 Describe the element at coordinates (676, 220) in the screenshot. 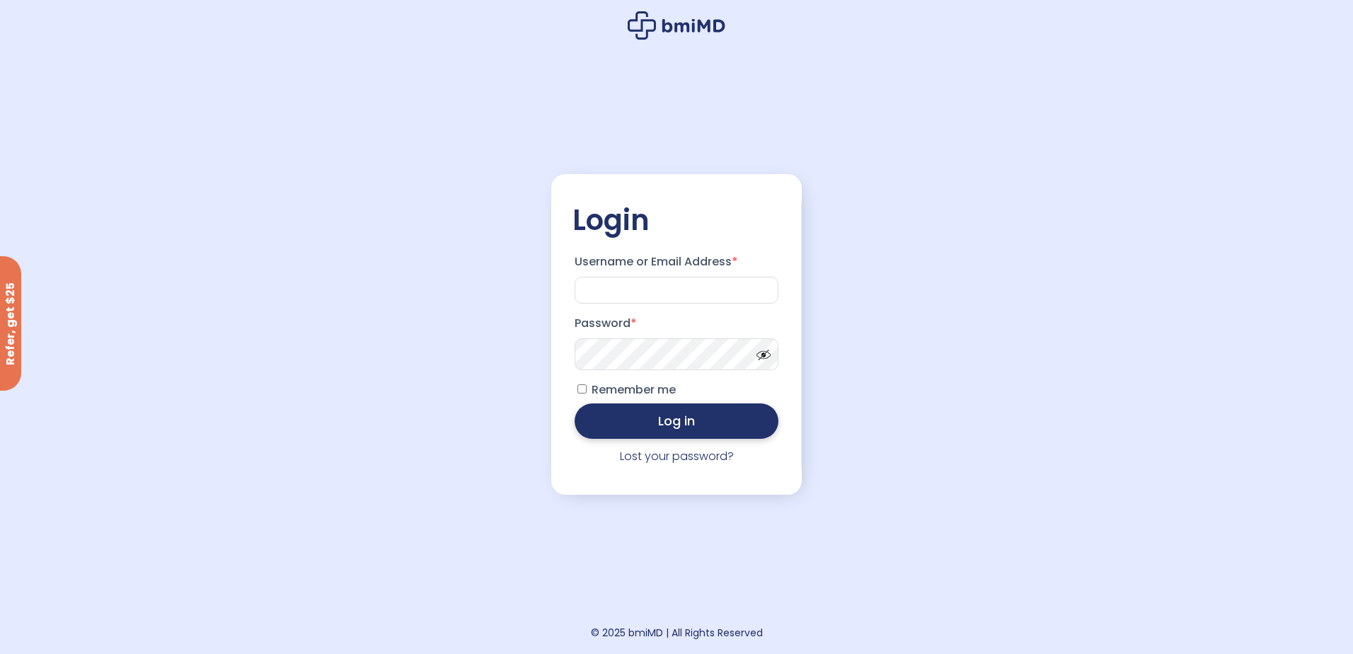

I see `h2: Login` at that location.